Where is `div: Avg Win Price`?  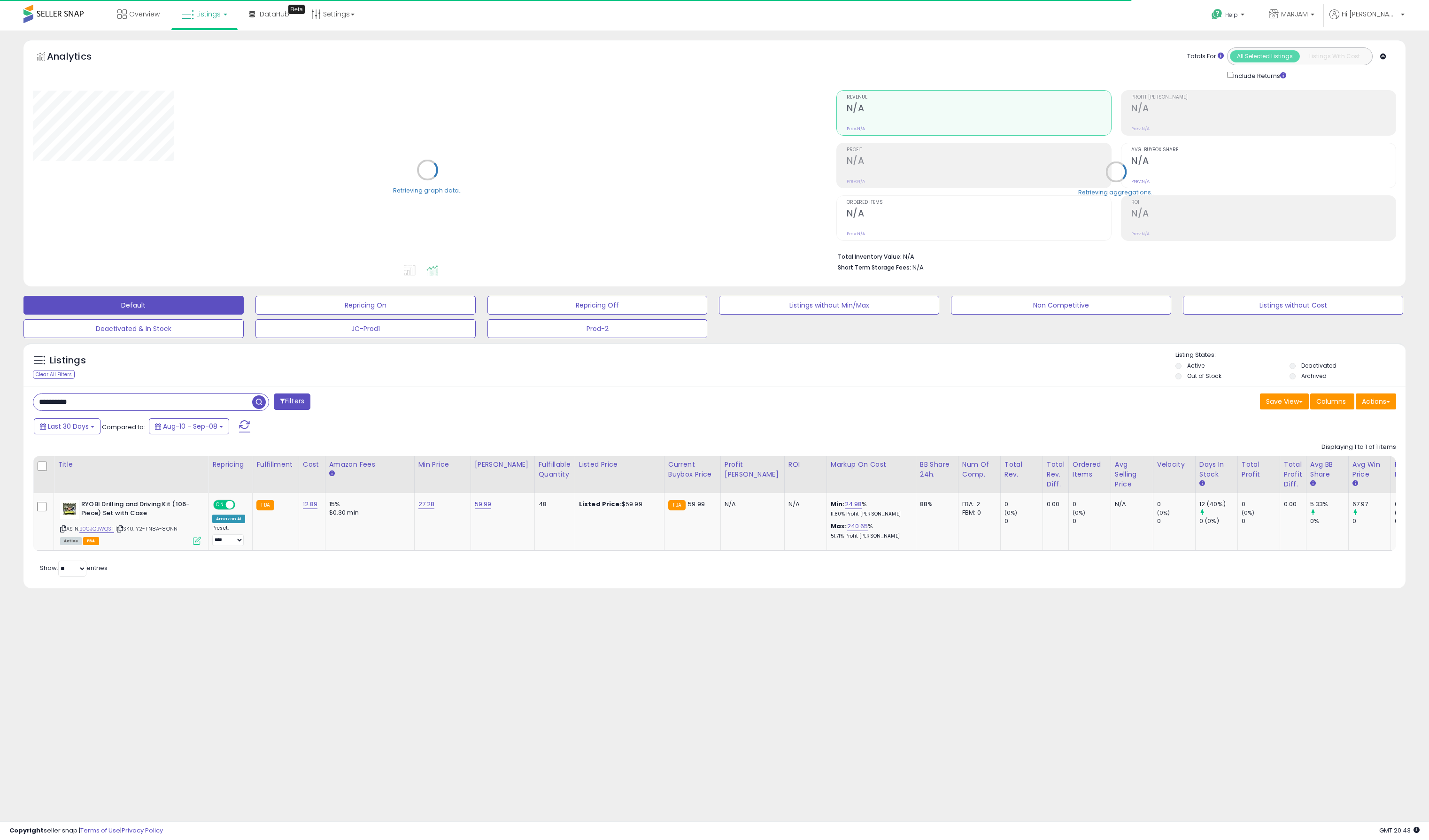
div: Avg Win Price is located at coordinates (1370, 469).